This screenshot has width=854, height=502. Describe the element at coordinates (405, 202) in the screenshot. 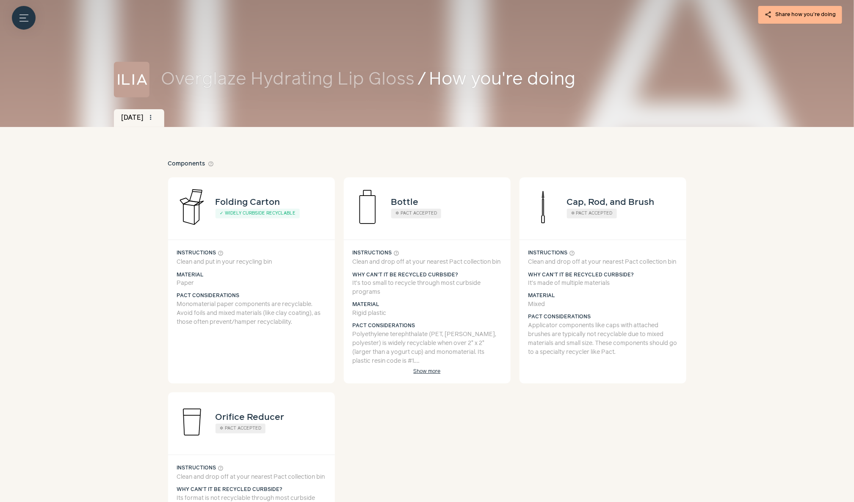

I see `h4: Bottle` at that location.